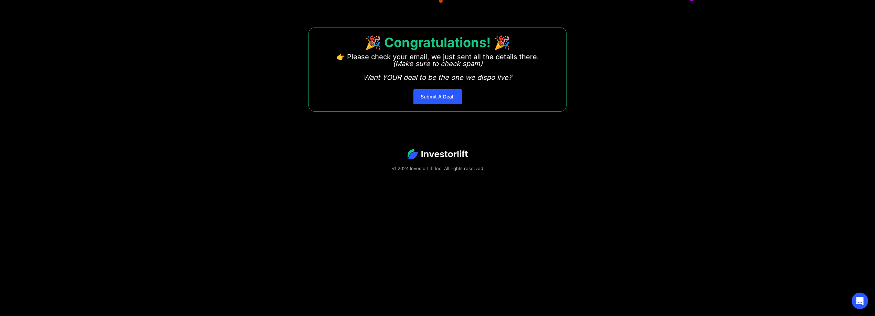 The height and width of the screenshot is (316, 875). Describe the element at coordinates (437, 70) in the screenshot. I see `em: (Make sure to check spam) Want YOUR deal to be the one we dispo live?` at that location.